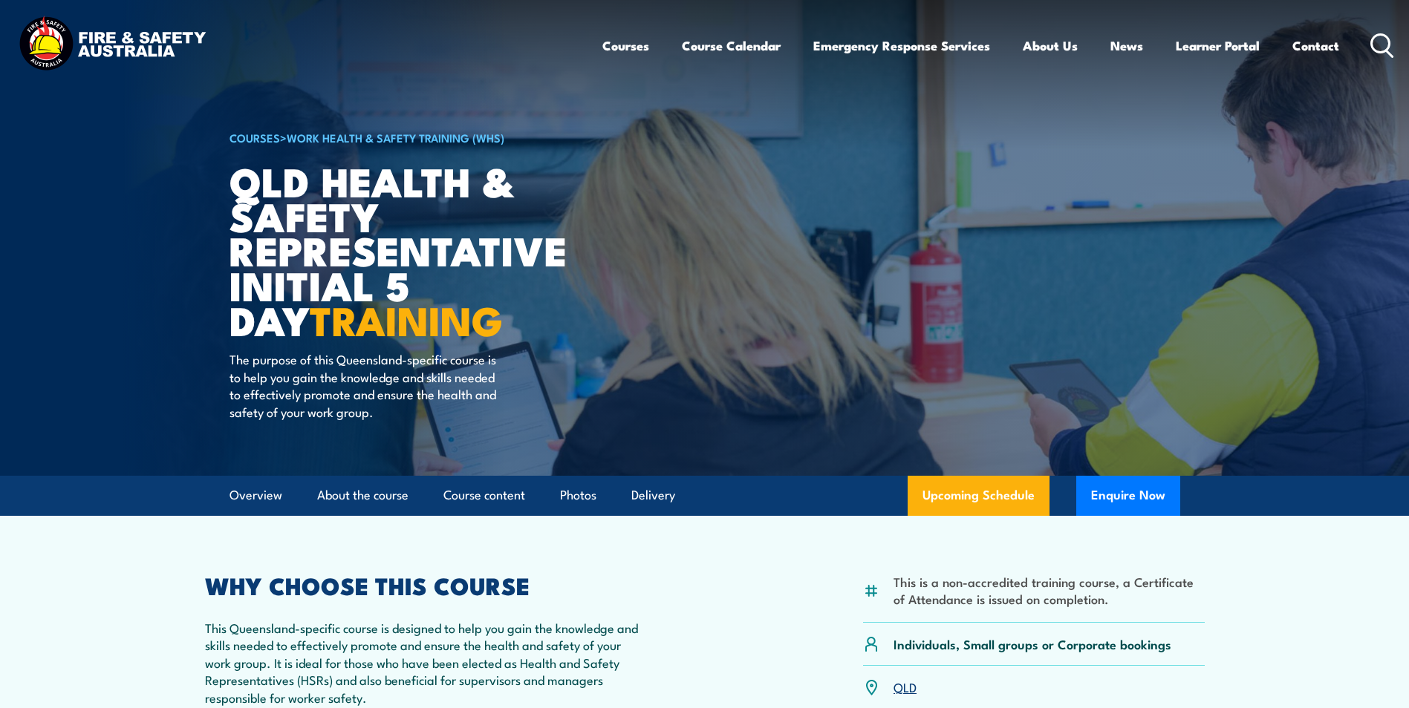  What do you see at coordinates (578, 495) in the screenshot?
I see `a: Photos` at bounding box center [578, 495].